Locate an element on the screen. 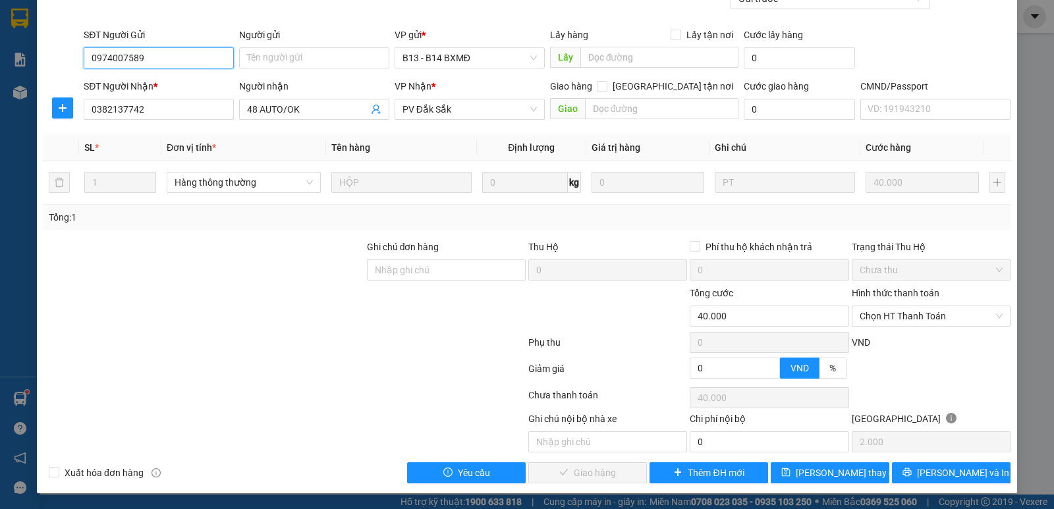  span: Yêu cầu is located at coordinates (474, 473).